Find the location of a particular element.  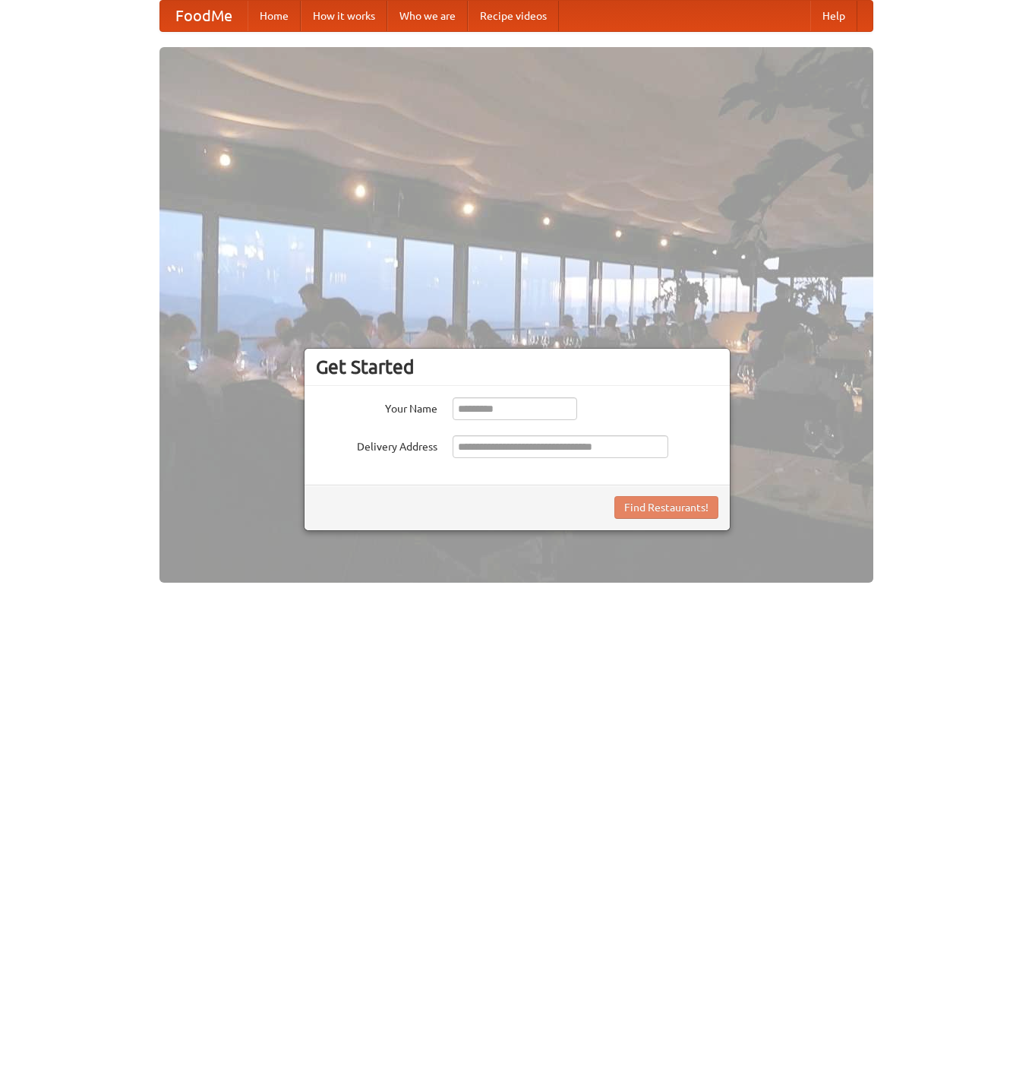

a: How it works is located at coordinates (344, 16).